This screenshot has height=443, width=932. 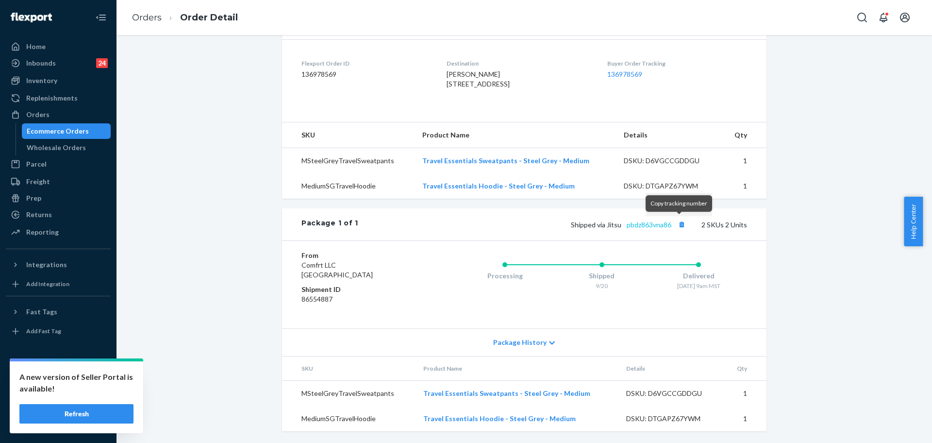 What do you see at coordinates (649, 224) in the screenshot?
I see `a: pbdz863vna86` at bounding box center [649, 224].